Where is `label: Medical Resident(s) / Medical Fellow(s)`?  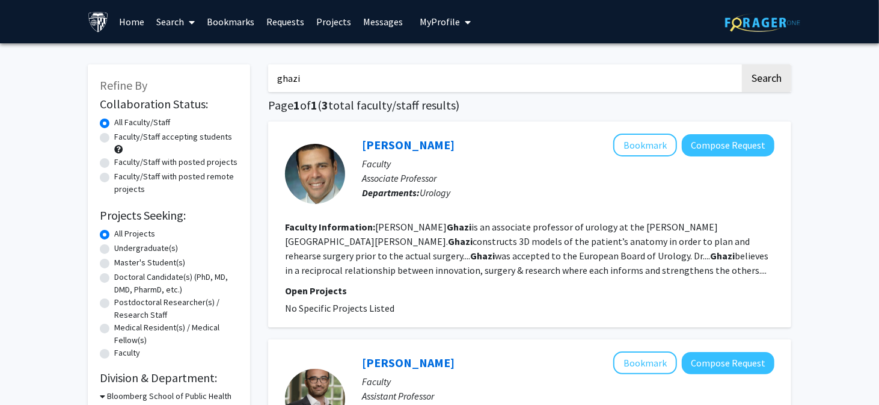 label: Medical Resident(s) / Medical Fellow(s) is located at coordinates (176, 334).